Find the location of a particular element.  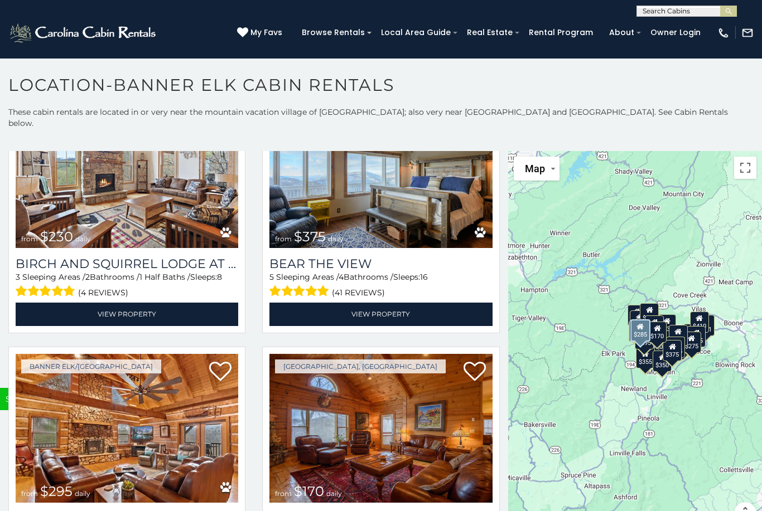

a: Bear The View from $375 daily is located at coordinates (380, 174).